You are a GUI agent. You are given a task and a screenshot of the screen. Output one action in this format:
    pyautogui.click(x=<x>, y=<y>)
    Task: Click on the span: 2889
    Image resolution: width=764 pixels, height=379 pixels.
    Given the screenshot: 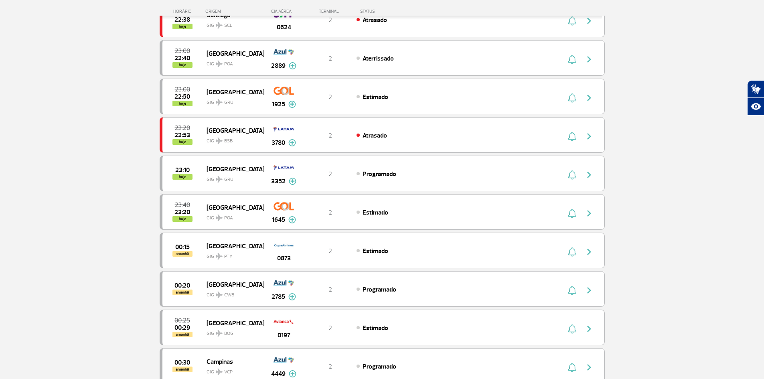 What is the action you would take?
    pyautogui.click(x=278, y=66)
    